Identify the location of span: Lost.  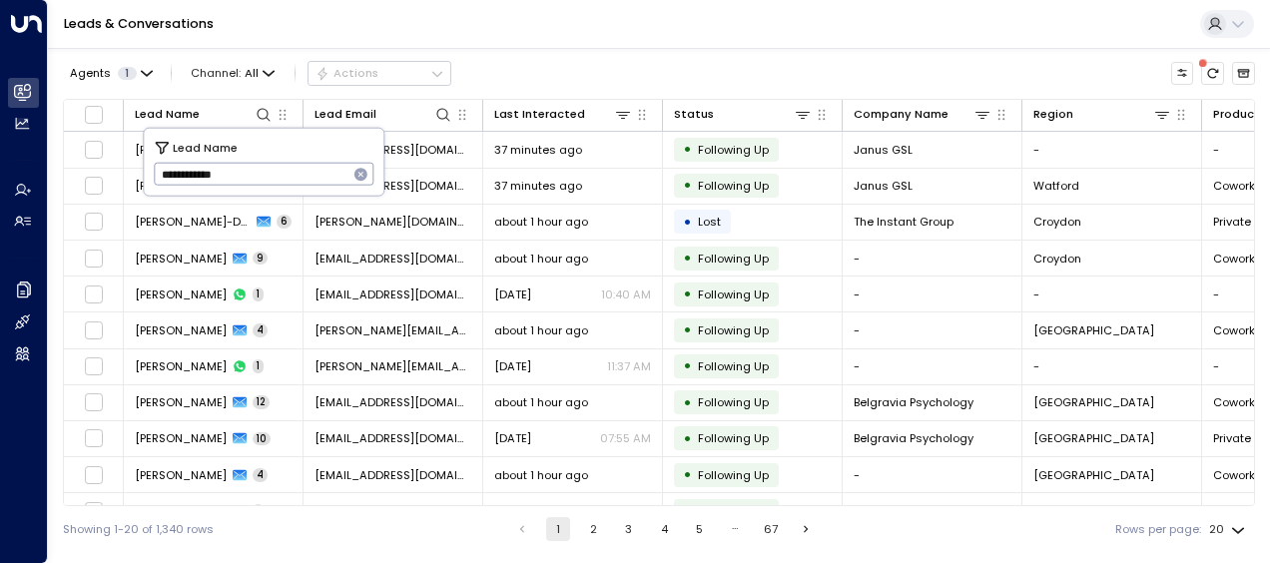
(709, 222).